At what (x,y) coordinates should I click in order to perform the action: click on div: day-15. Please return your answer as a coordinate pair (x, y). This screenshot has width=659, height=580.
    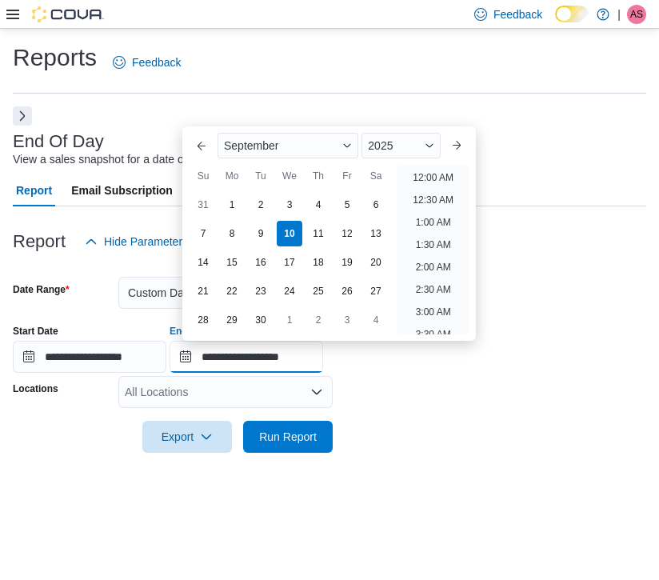
    Looking at the image, I should click on (232, 262).